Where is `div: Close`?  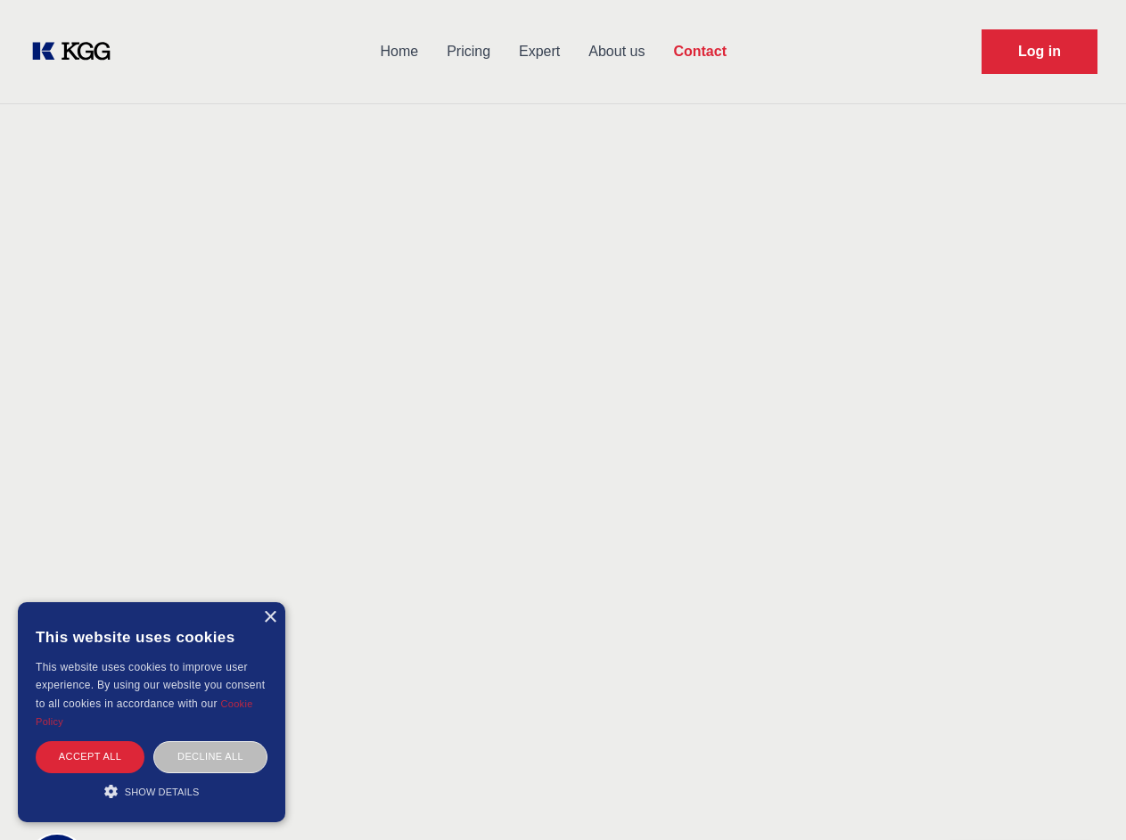
div: Close is located at coordinates (269, 618).